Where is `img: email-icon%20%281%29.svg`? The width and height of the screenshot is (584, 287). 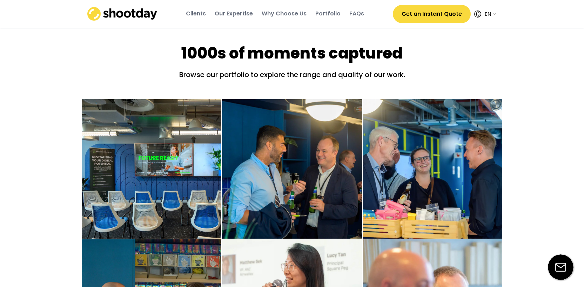 img: email-icon%20%281%29.svg is located at coordinates (561, 267).